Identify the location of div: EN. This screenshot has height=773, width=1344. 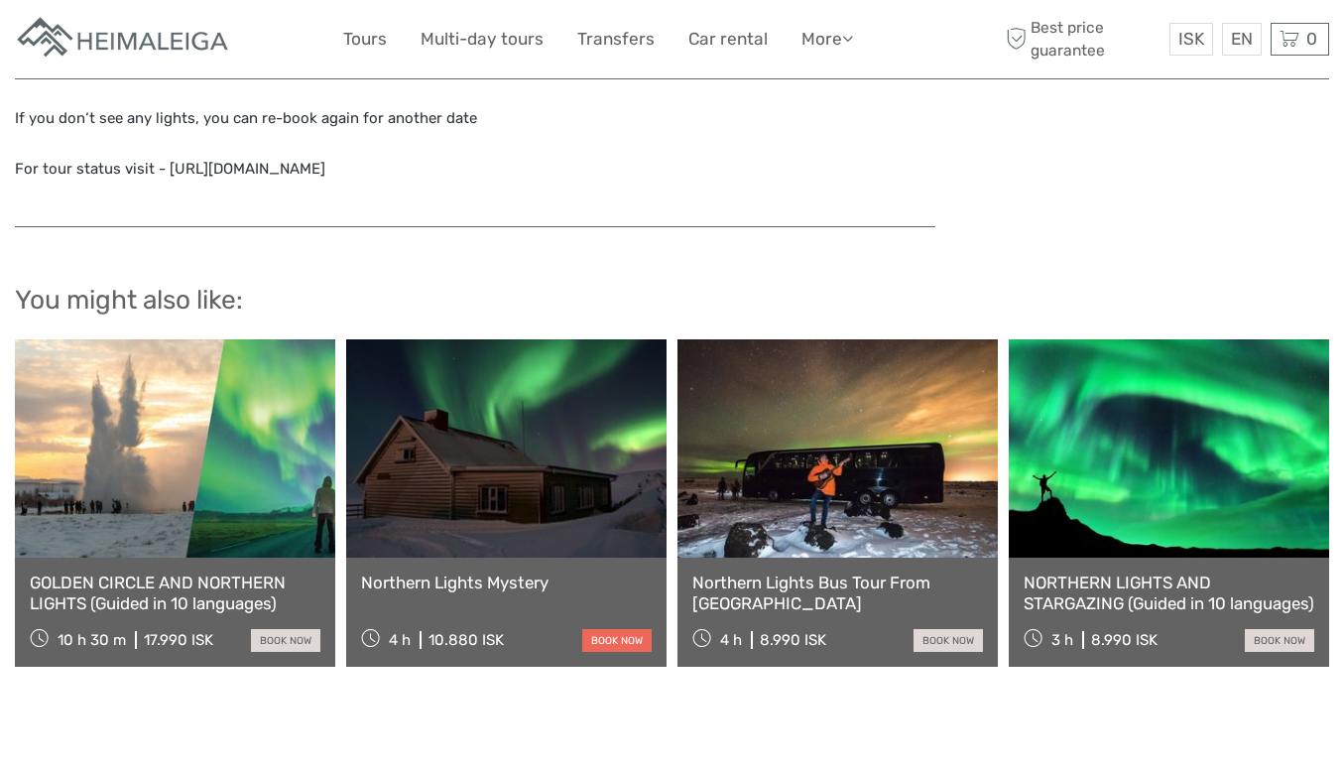
(1242, 39).